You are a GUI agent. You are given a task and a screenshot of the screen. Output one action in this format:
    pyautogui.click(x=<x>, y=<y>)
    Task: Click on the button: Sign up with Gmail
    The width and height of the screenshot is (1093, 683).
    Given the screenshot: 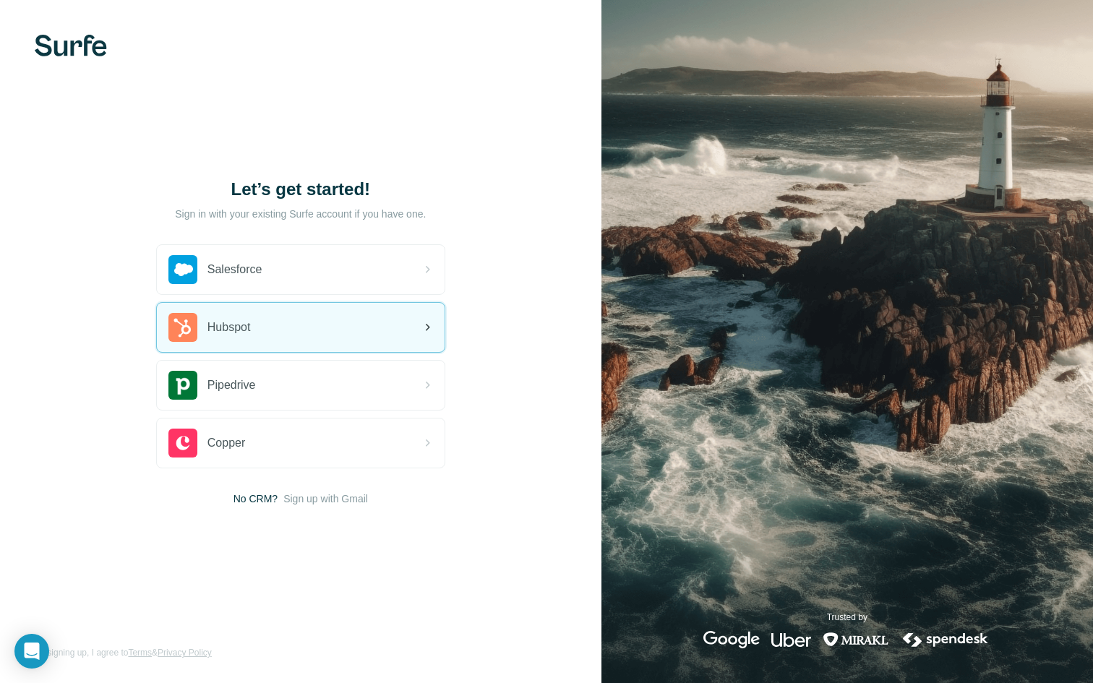 What is the action you would take?
    pyautogui.click(x=325, y=499)
    